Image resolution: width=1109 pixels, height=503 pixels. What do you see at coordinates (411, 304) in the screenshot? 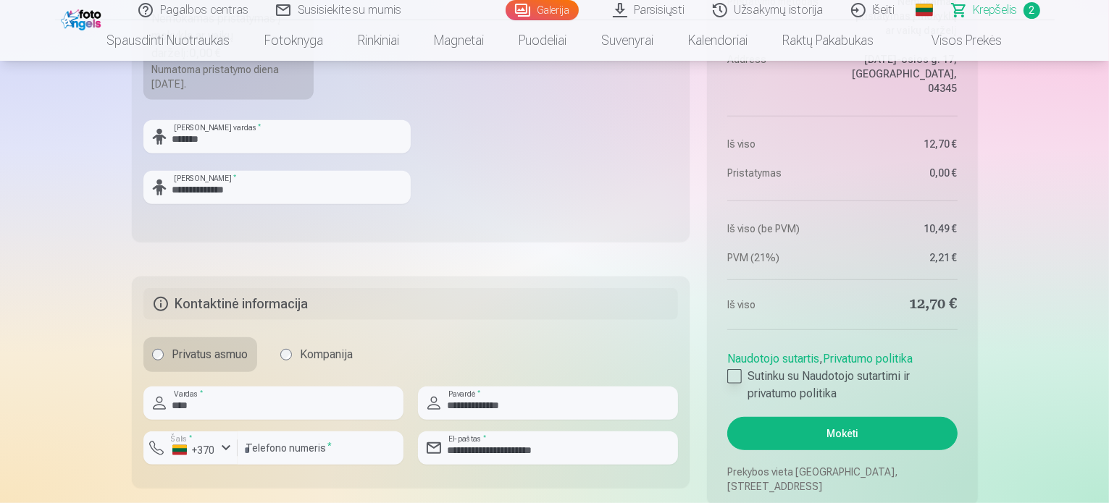
I see `h5: Kontaktinė informacija` at bounding box center [411, 304].